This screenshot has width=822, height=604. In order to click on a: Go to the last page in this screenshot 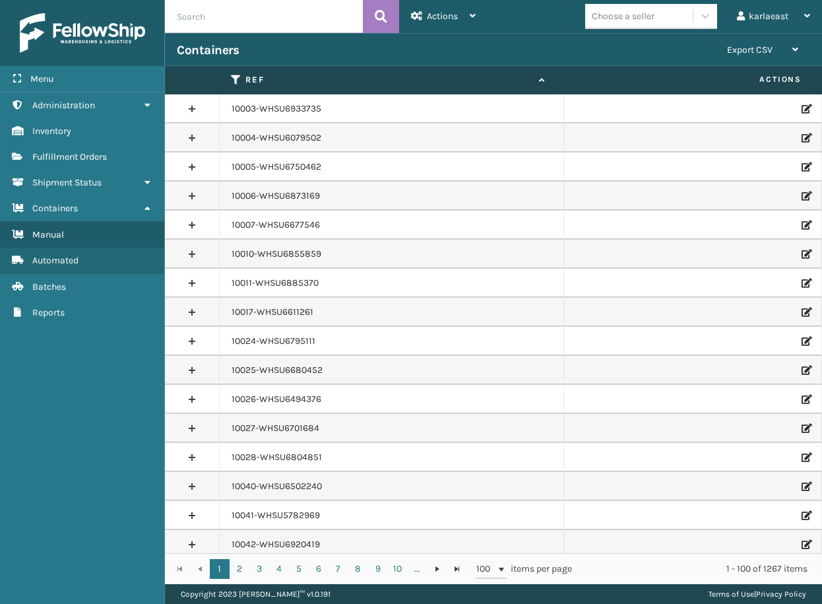, I will do `click(457, 569)`.